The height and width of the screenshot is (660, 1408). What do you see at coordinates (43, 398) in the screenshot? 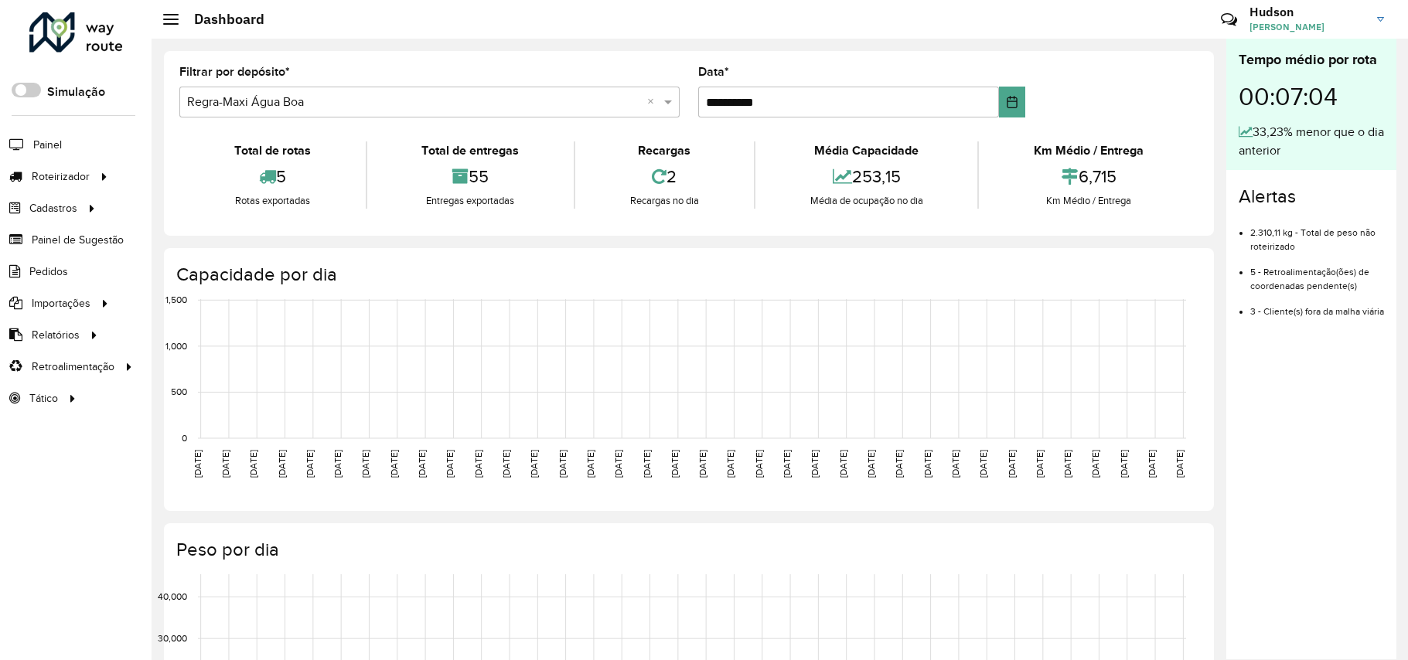
I see `span: Tático` at bounding box center [43, 398].